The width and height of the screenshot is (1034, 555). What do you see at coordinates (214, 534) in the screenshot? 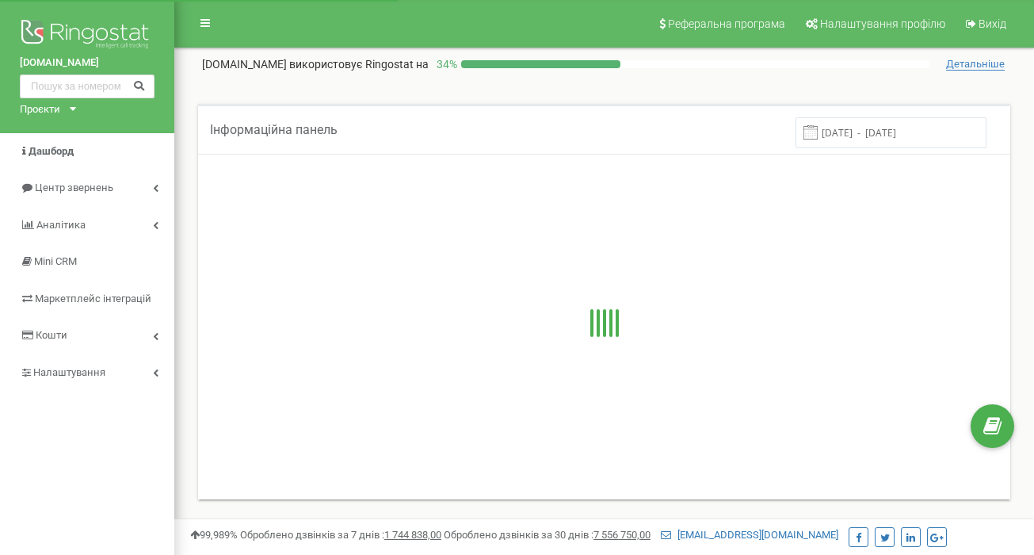
I see `span: 99,989%` at bounding box center [214, 534].